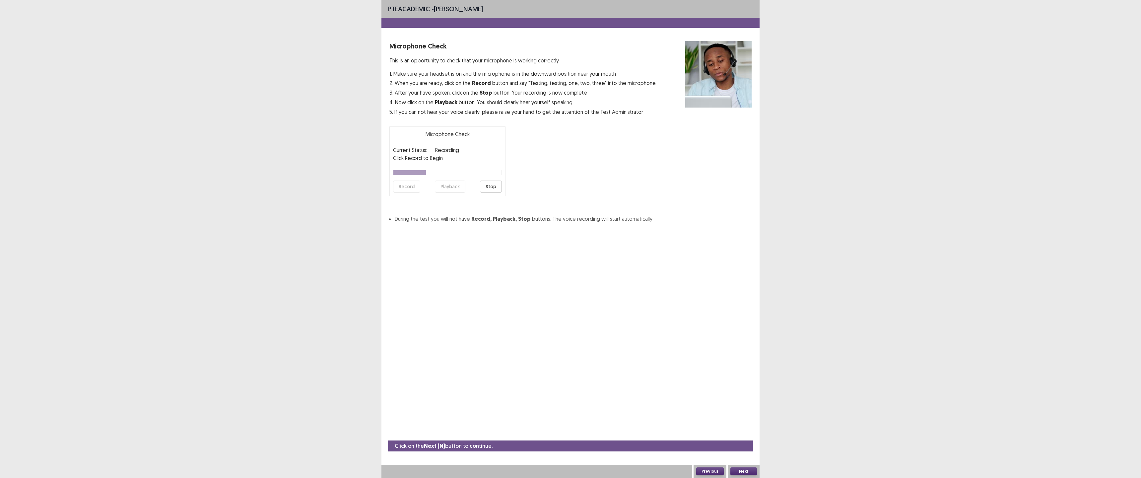  What do you see at coordinates (718, 74) in the screenshot?
I see `img: microphone check` at bounding box center [718, 74].